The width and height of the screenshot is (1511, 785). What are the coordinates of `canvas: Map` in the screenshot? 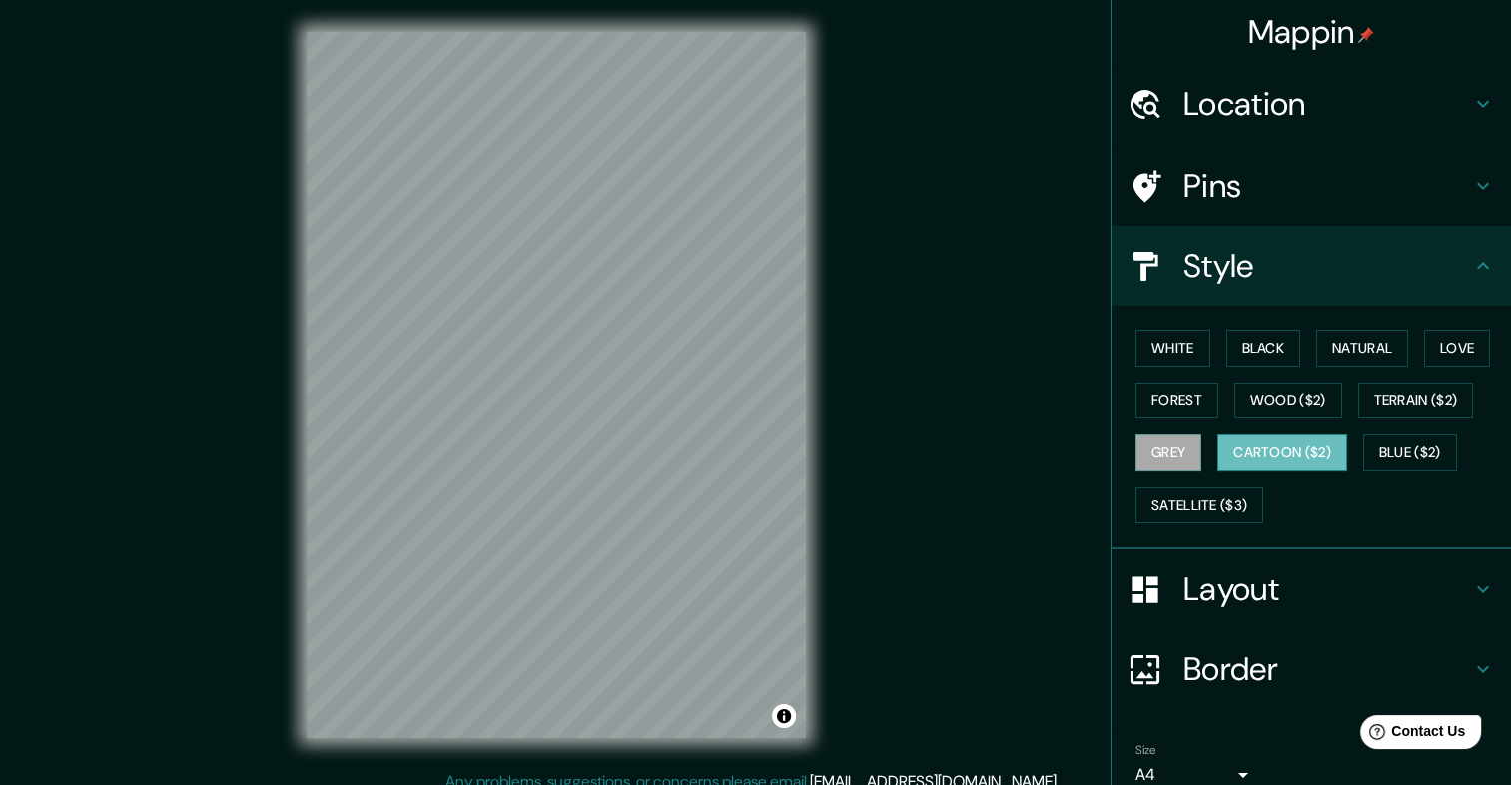 It's located at (556, 384).